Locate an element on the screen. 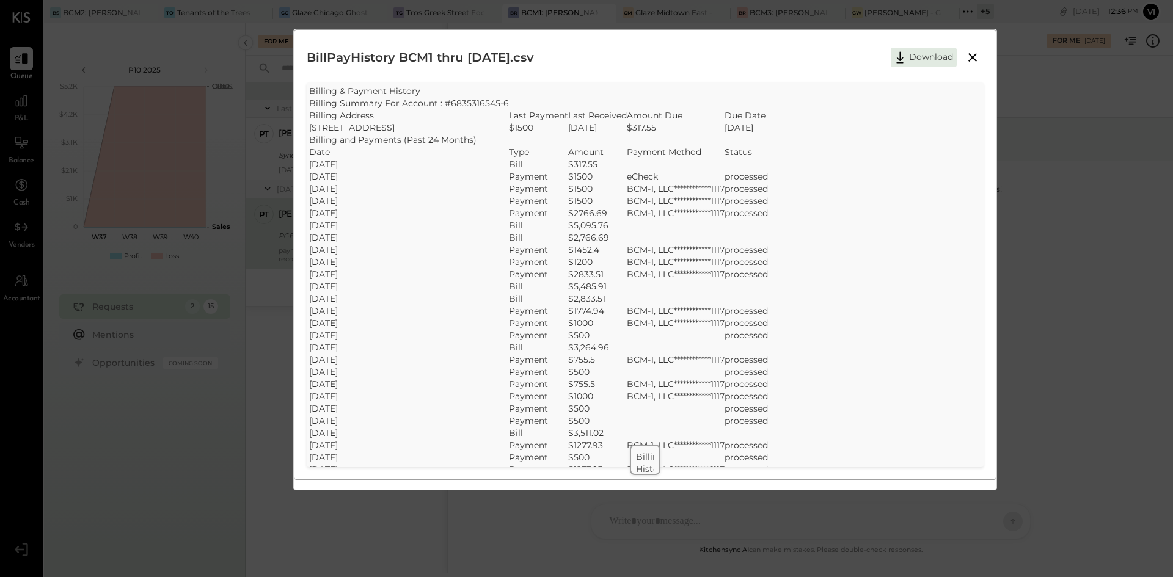 This screenshot has height=577, width=1173. td: $3,511.02 is located at coordinates (597, 433).